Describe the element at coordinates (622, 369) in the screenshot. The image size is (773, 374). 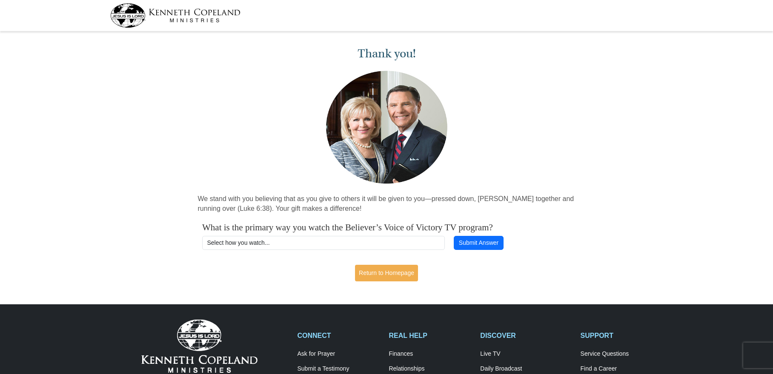
I see `a: Find a Career` at that location.